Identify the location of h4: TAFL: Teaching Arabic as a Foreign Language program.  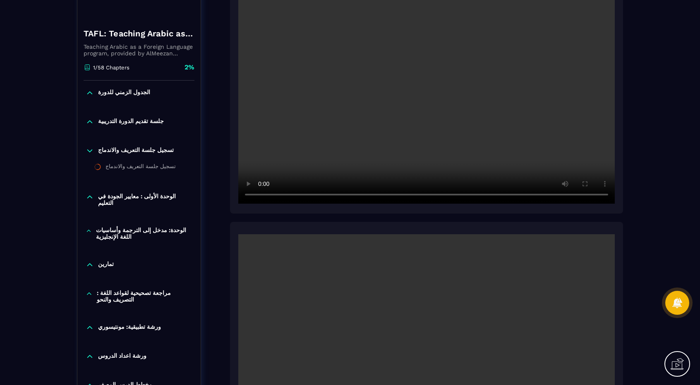
(139, 33).